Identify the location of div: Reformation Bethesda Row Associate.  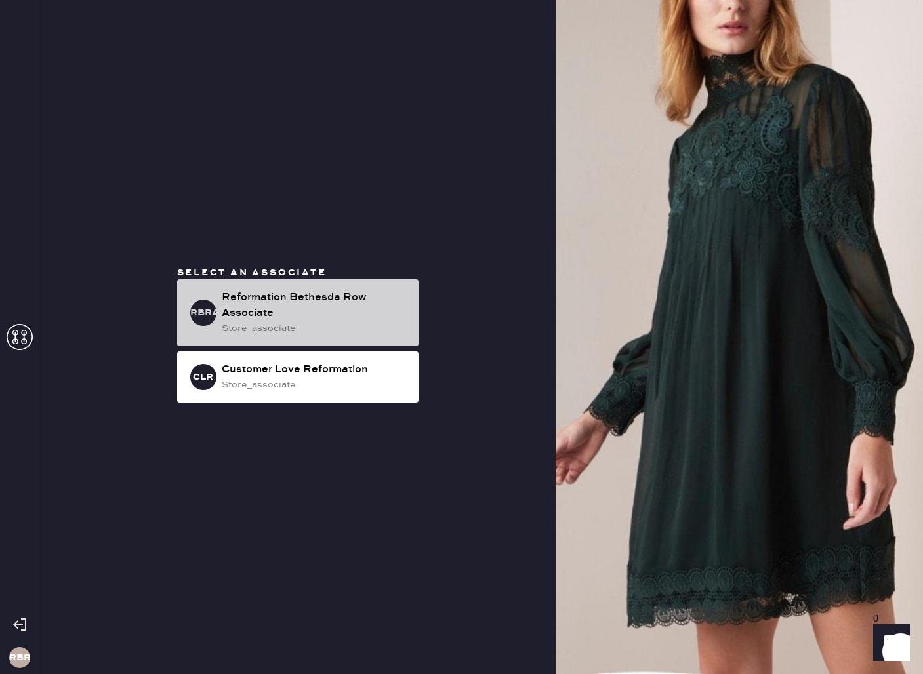
(315, 306).